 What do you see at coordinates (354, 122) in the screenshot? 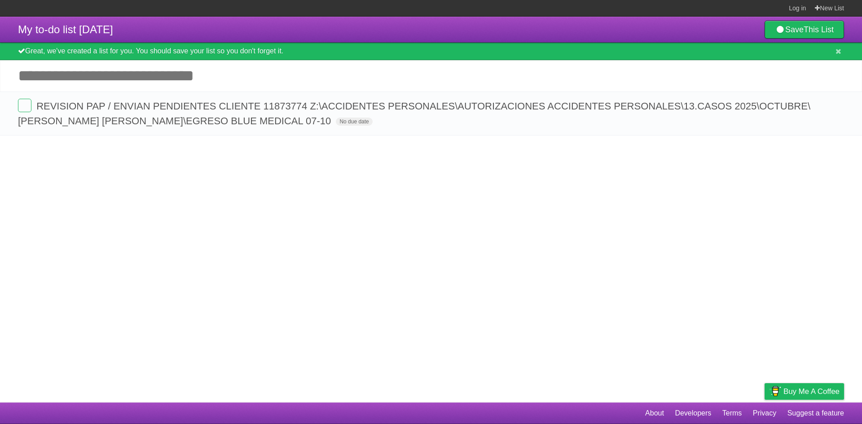
I see `span: No due date` at bounding box center [354, 122].